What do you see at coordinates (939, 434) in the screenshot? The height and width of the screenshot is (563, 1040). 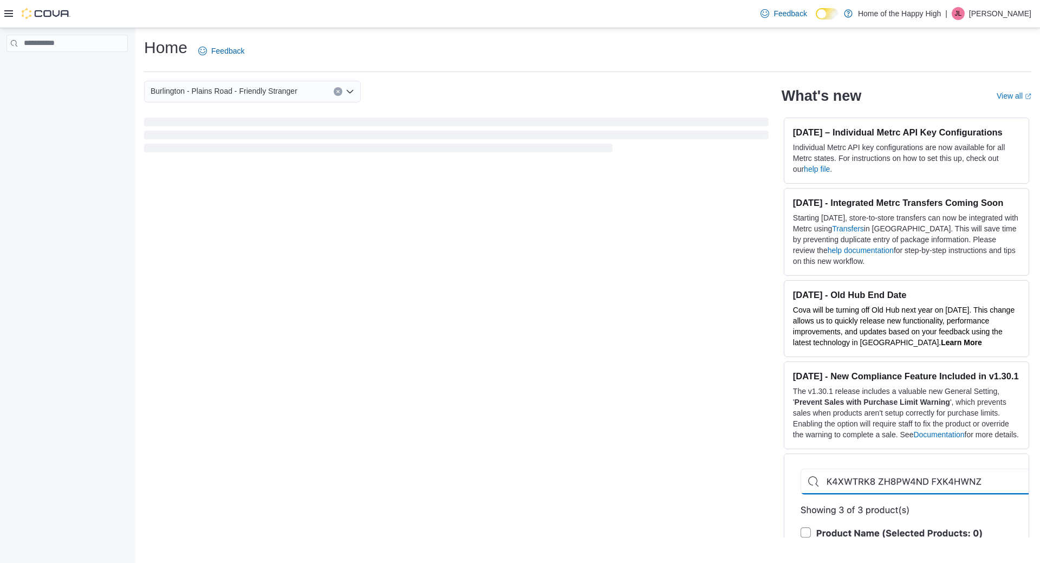 I see `a: Documentation` at bounding box center [939, 434].